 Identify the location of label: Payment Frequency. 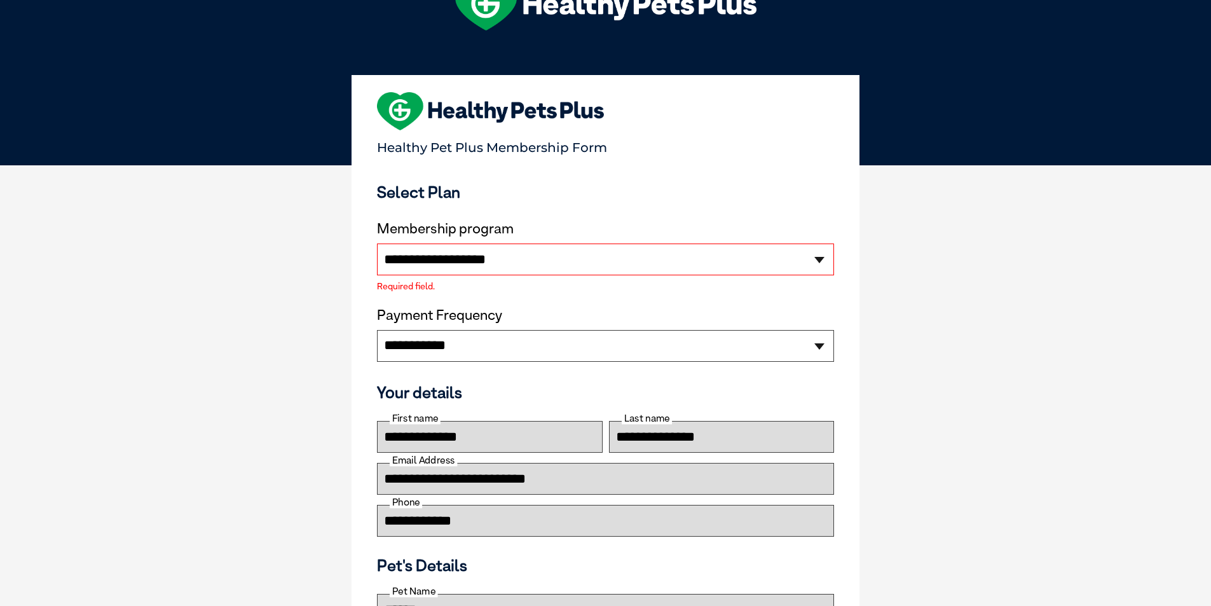
(439, 315).